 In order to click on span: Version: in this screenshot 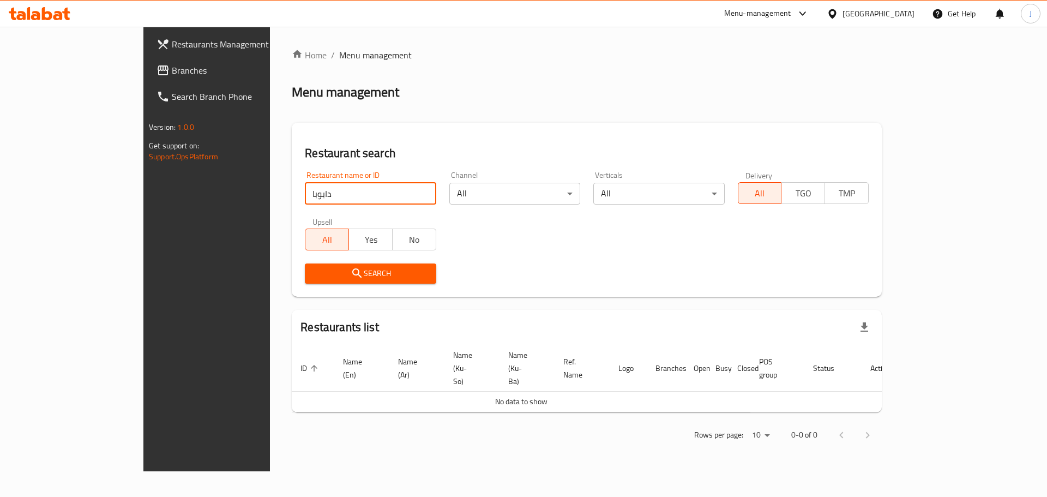, I will do `click(162, 127)`.